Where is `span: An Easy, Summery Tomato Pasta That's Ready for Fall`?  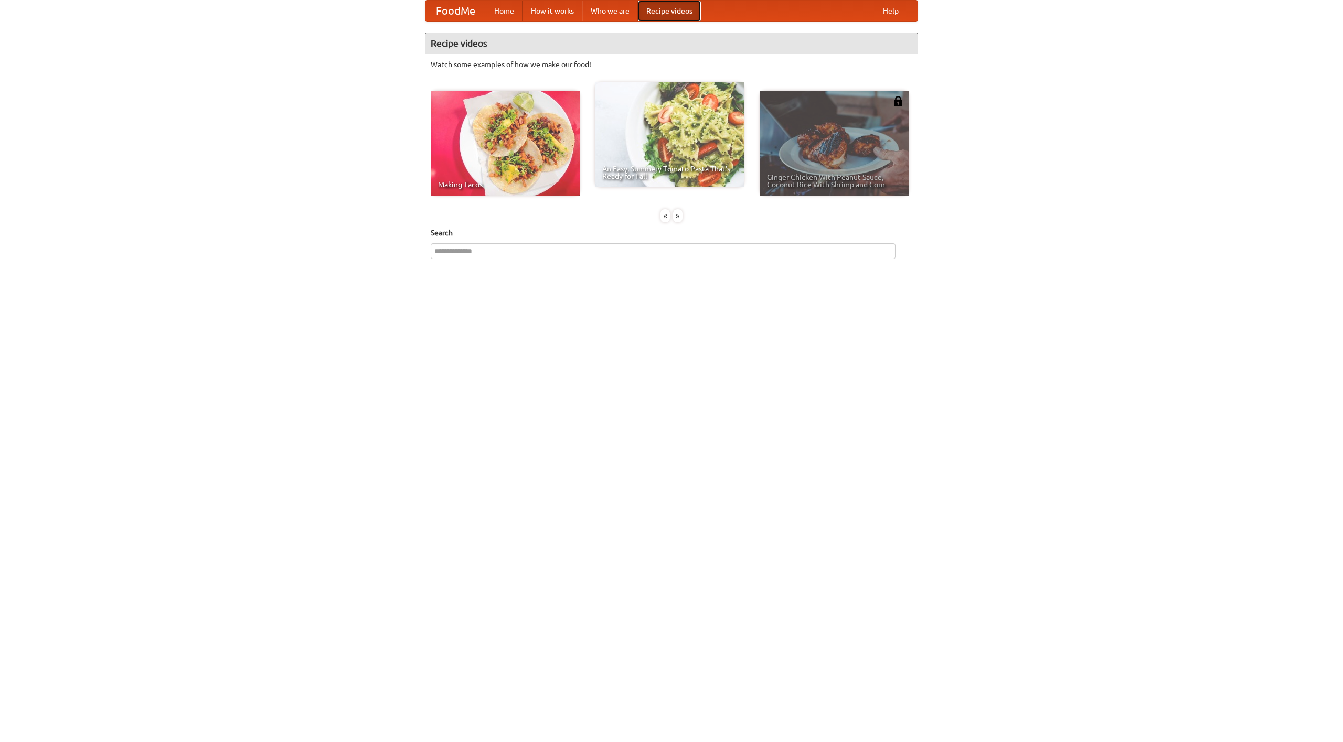
span: An Easy, Summery Tomato Pasta That's Ready for Fall is located at coordinates (669, 173).